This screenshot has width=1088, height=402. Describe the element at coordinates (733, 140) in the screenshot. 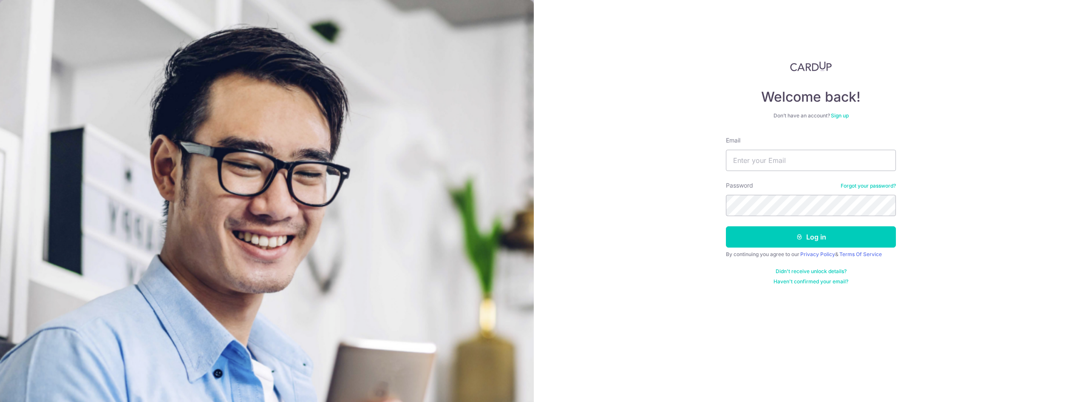

I see `label: Email` at that location.